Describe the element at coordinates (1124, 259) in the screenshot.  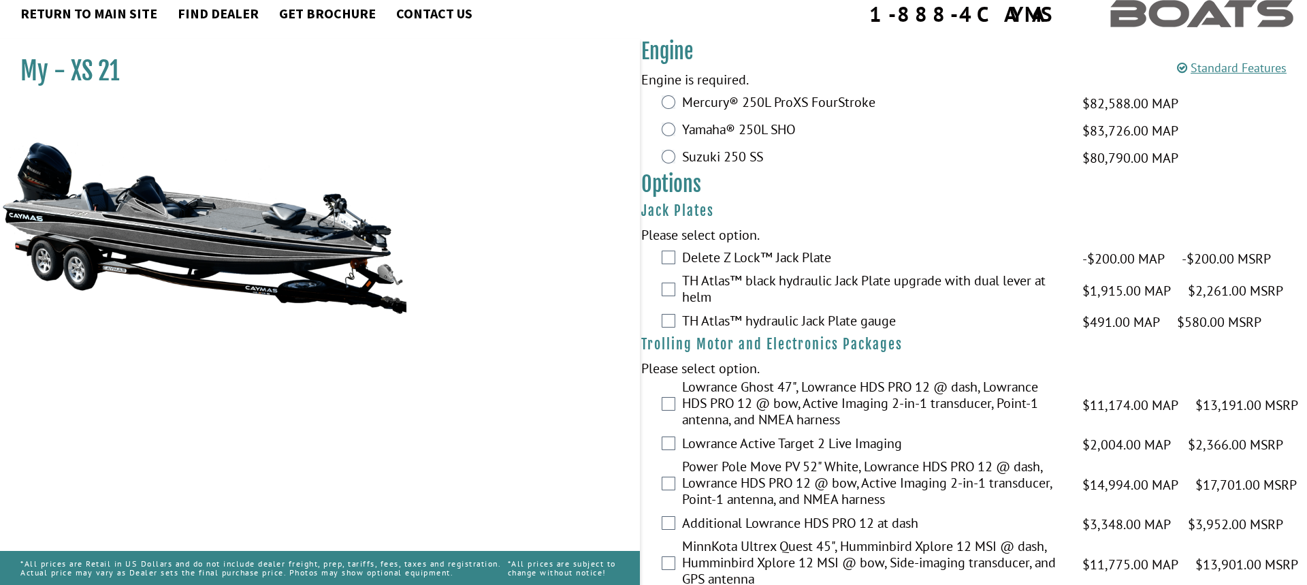
I see `span: -$200.00 MAP` at that location.